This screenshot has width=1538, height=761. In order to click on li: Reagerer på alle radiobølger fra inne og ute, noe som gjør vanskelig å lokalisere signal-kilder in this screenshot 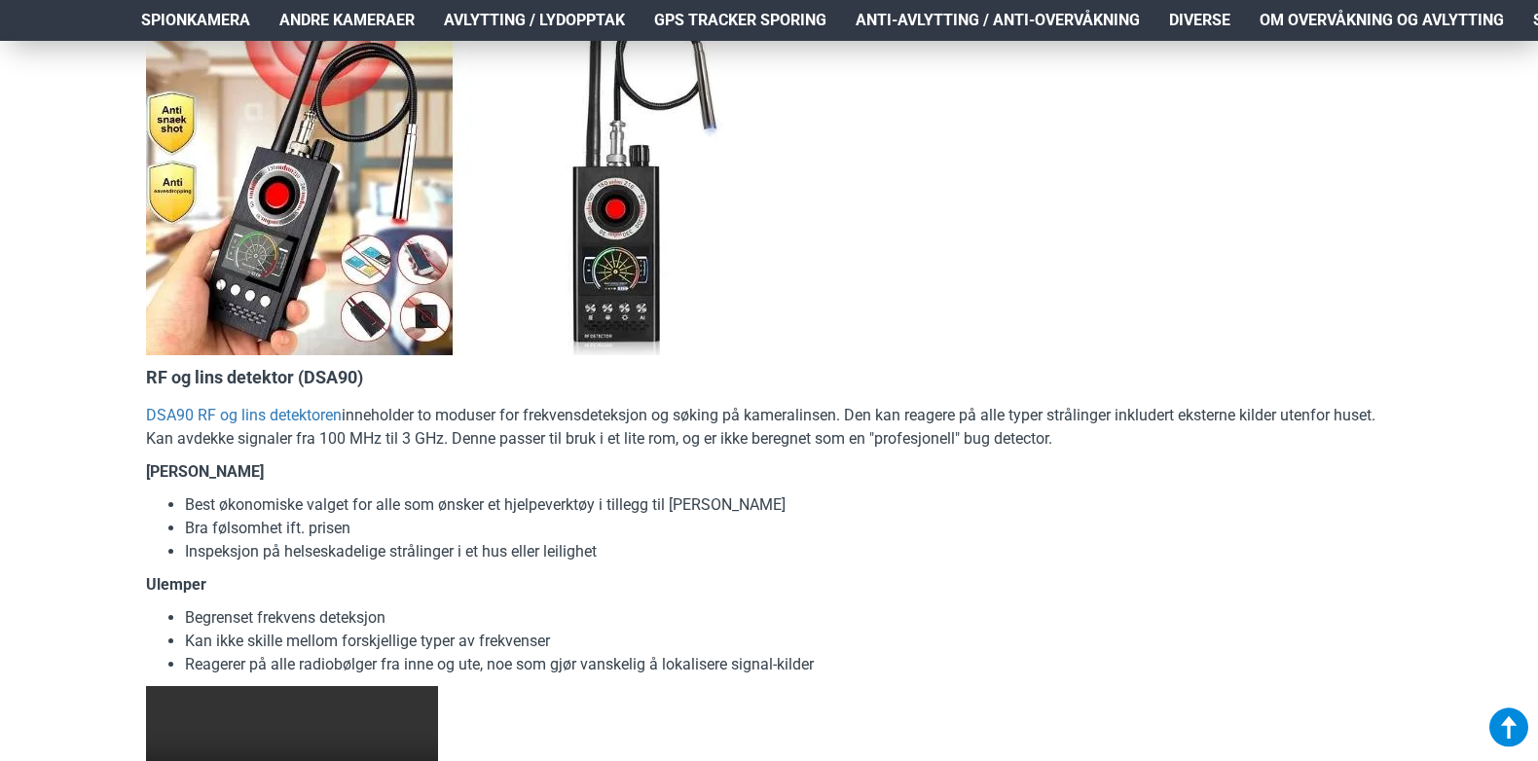, I will do `click(789, 665)`.